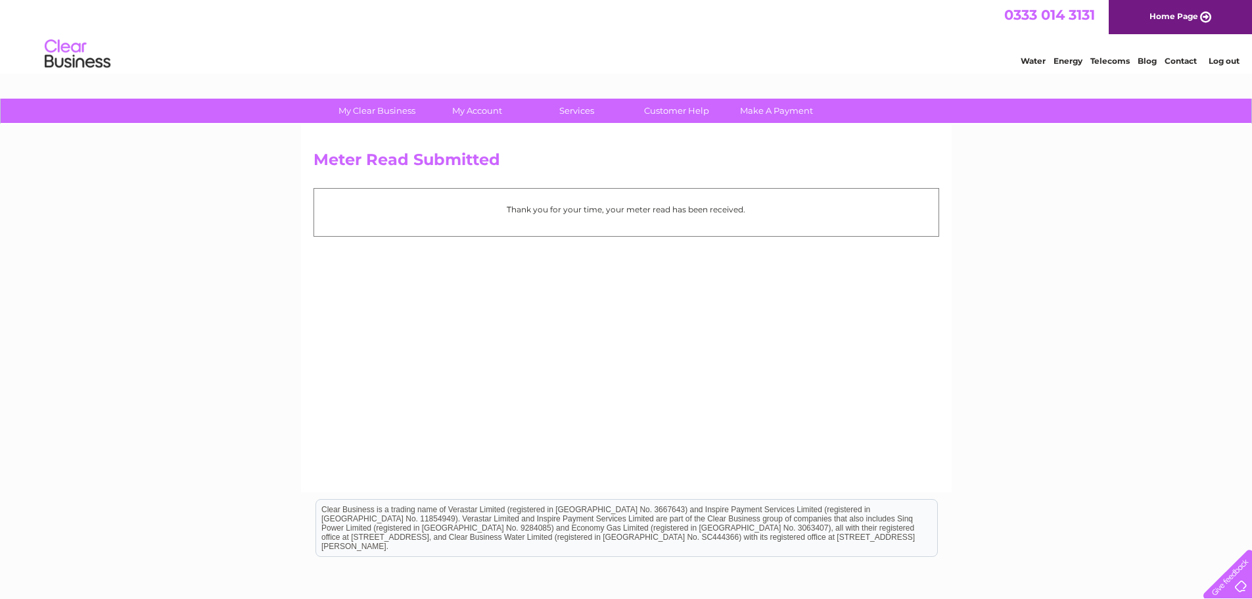  What do you see at coordinates (576, 110) in the screenshot?
I see `a: Services` at bounding box center [576, 110].